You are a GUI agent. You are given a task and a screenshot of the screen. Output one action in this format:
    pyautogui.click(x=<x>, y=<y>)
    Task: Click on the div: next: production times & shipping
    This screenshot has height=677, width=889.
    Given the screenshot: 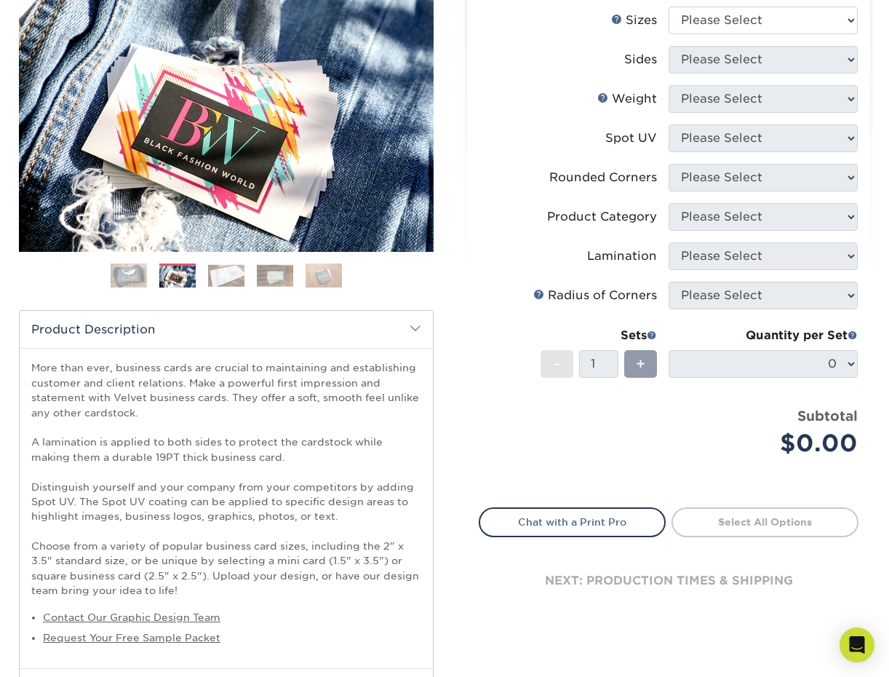 What is the action you would take?
    pyautogui.click(x=669, y=581)
    